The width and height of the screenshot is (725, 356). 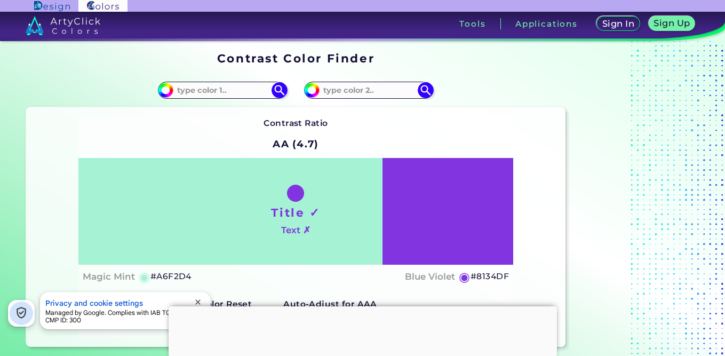 I want to click on img: ArtyClick Design logo, so click(x=52, y=6).